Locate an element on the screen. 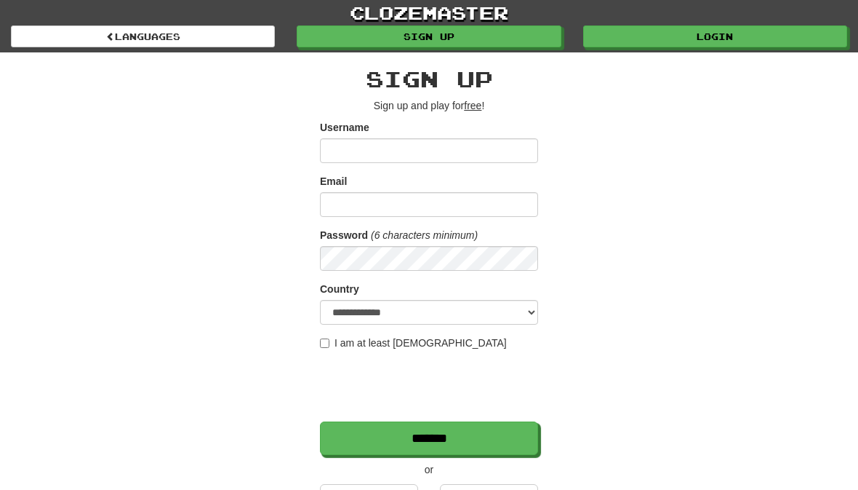 The image size is (858, 490). em: (6 characters minimum) is located at coordinates (424, 235).